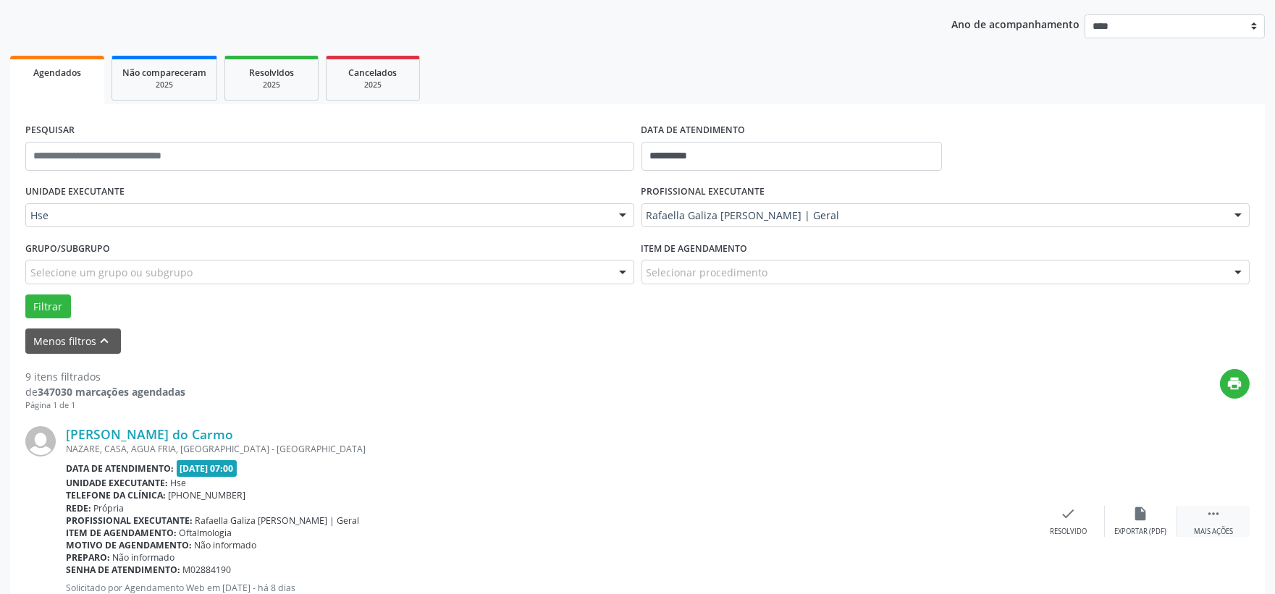  What do you see at coordinates (1068, 532) in the screenshot?
I see `div: Resolvido` at bounding box center [1068, 532].